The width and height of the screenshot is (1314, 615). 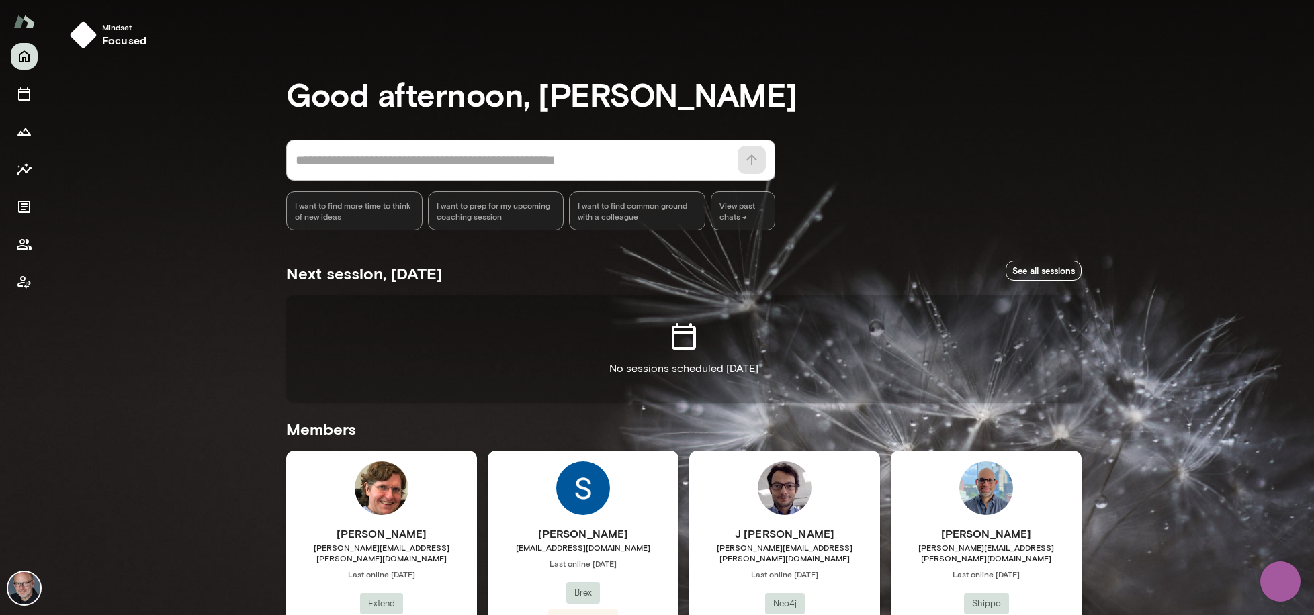 What do you see at coordinates (24, 56) in the screenshot?
I see `button: Home` at bounding box center [24, 56].